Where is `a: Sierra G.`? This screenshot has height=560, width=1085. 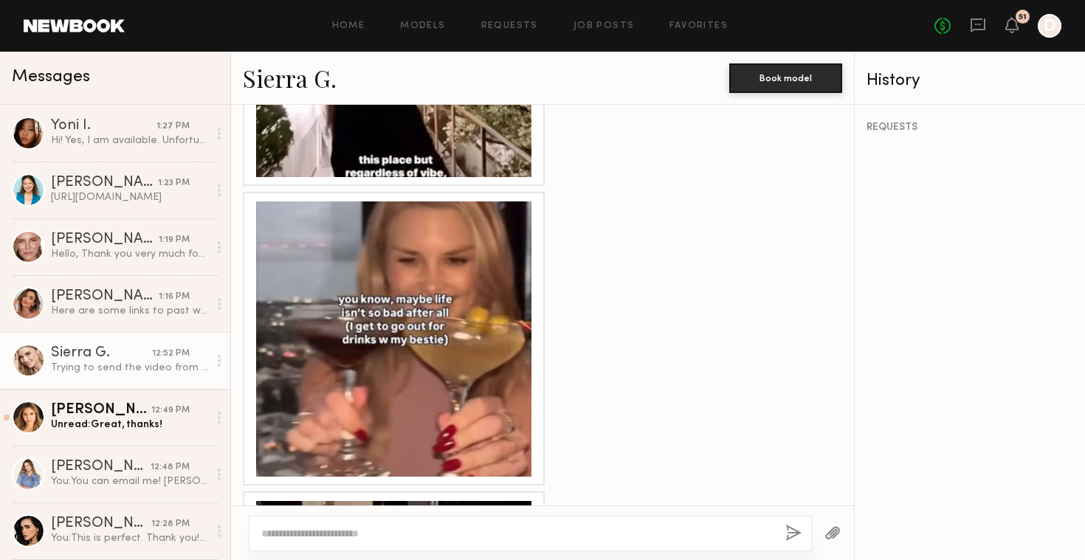 a: Sierra G. is located at coordinates (289, 78).